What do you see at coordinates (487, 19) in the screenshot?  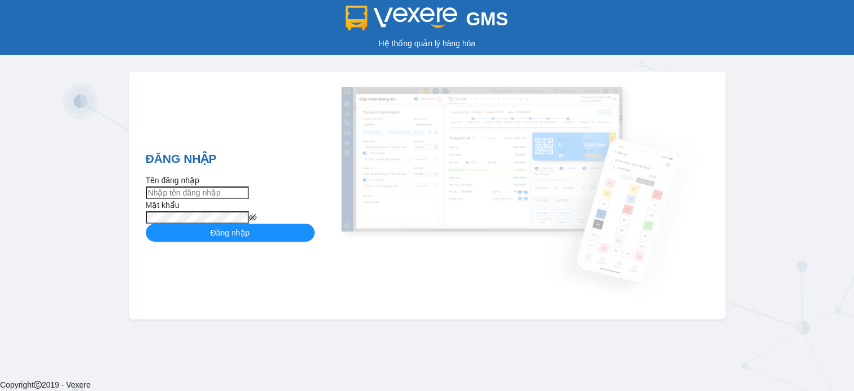 I see `span: GMS` at bounding box center [487, 19].